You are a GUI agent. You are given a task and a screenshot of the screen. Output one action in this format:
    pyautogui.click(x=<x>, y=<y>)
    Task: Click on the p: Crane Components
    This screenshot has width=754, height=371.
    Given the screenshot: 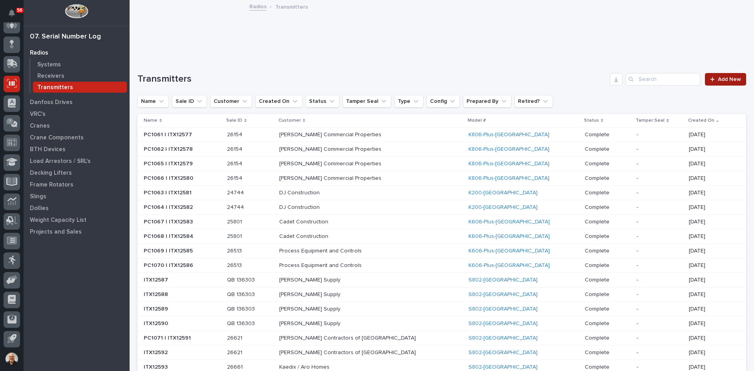 What is the action you would take?
    pyautogui.click(x=57, y=138)
    